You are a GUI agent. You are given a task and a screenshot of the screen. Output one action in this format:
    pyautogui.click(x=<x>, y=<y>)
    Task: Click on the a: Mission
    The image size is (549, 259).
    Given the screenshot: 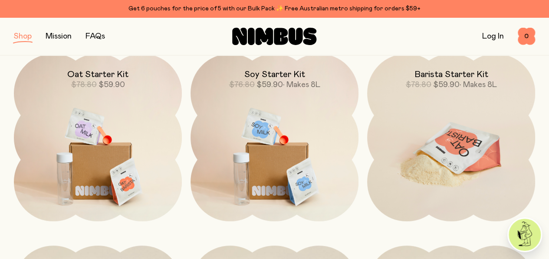 What is the action you would take?
    pyautogui.click(x=59, y=36)
    